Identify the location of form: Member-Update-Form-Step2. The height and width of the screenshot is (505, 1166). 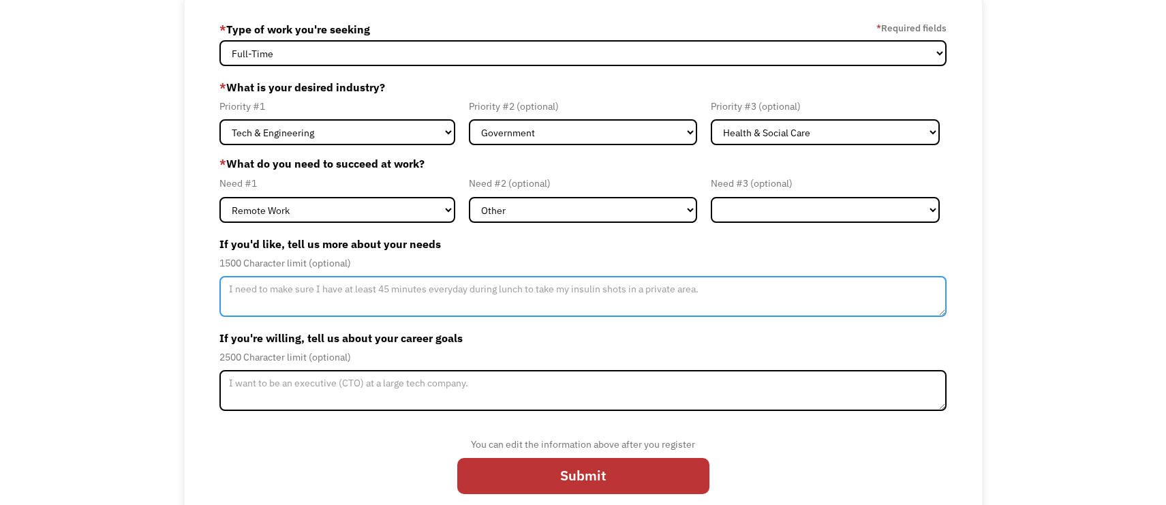
(583, 261).